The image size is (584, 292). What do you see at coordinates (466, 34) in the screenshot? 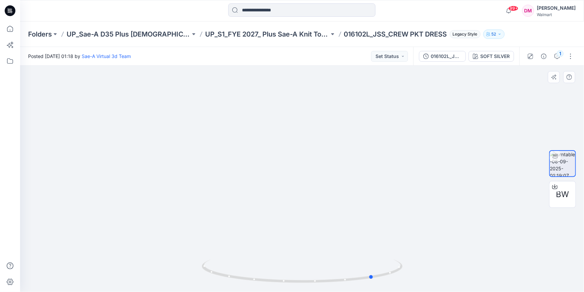
I see `span: Legacy Style` at bounding box center [466, 34].